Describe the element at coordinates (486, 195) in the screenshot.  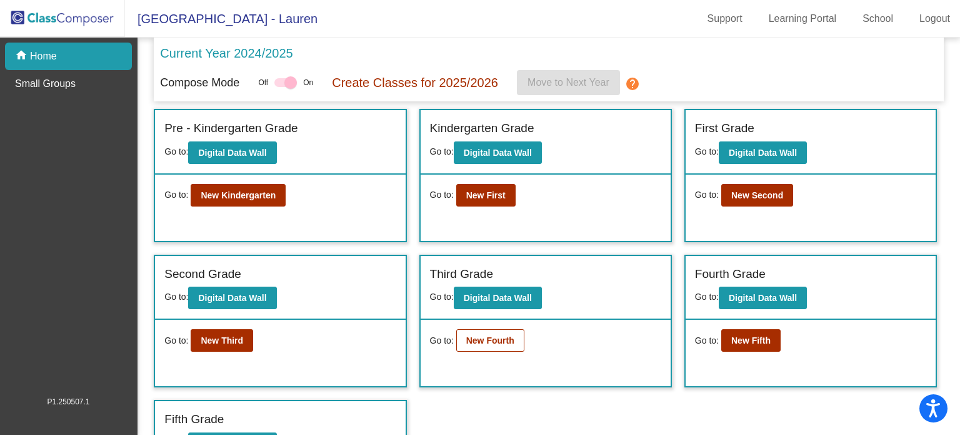
I see `b: New First` at that location.